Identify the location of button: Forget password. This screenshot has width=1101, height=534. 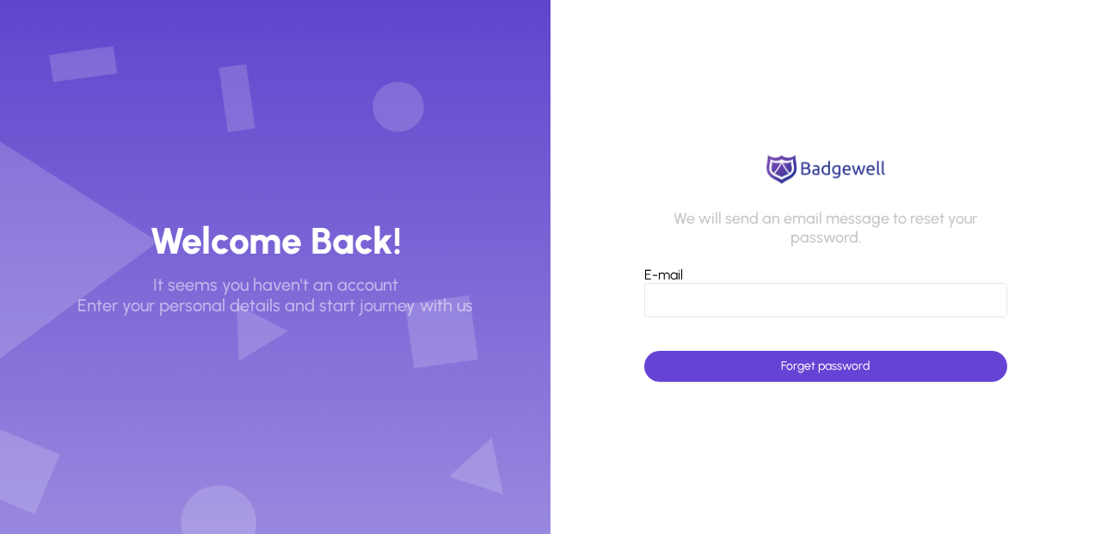
(826, 367).